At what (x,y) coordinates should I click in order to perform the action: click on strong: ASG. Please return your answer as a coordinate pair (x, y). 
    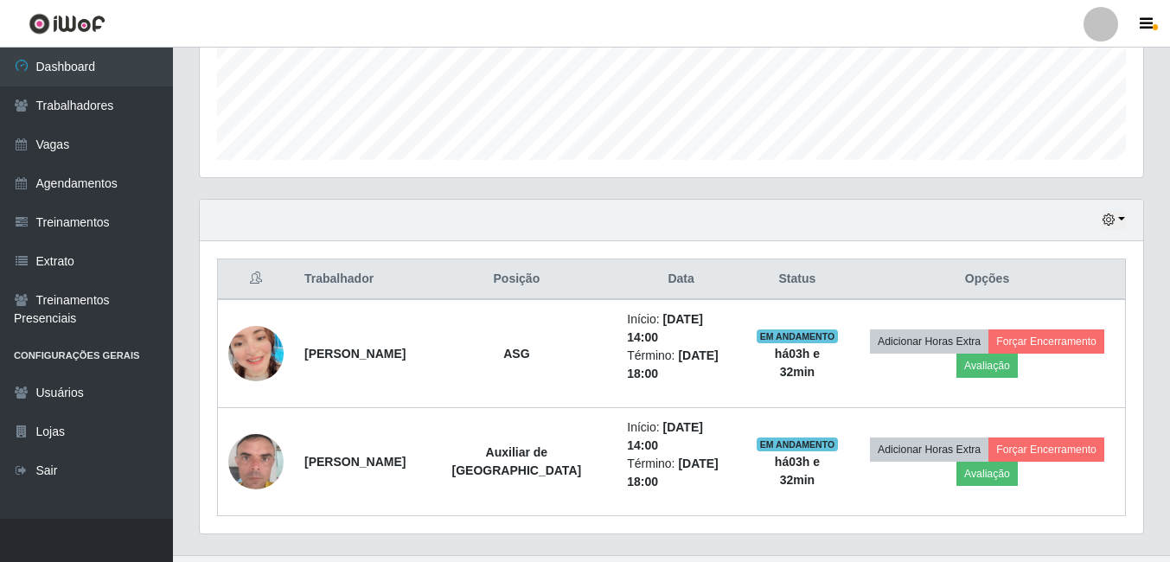
    Looking at the image, I should click on (516, 354).